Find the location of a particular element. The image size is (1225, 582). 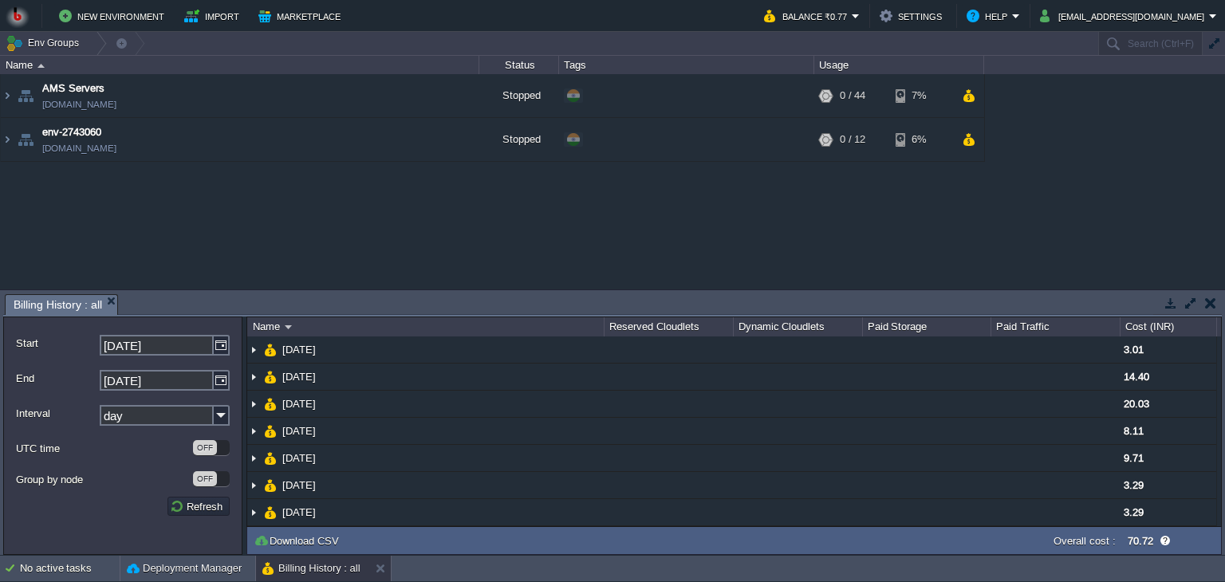

button: Import is located at coordinates (214, 16).